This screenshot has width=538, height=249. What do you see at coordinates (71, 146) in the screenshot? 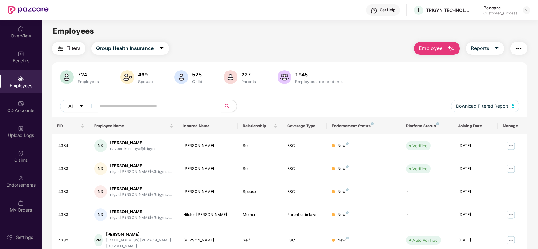
I see `div: 4384` at bounding box center [71, 146].